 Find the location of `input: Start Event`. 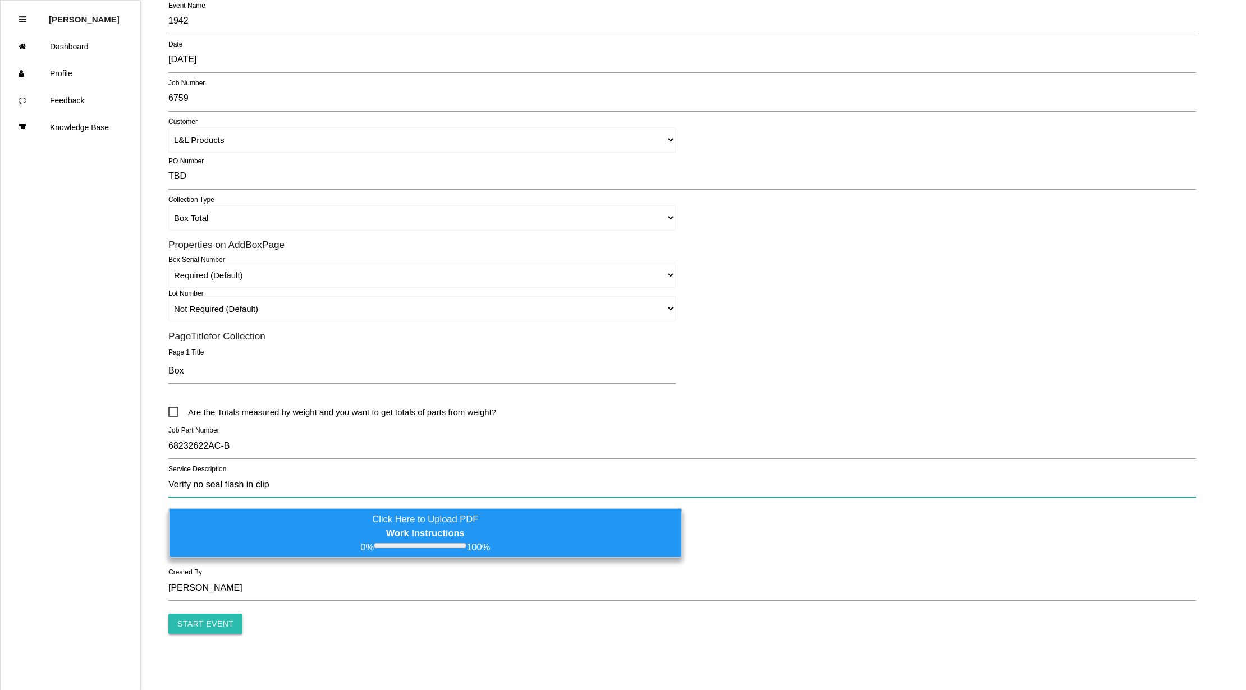

input: Start Event is located at coordinates (205, 624).